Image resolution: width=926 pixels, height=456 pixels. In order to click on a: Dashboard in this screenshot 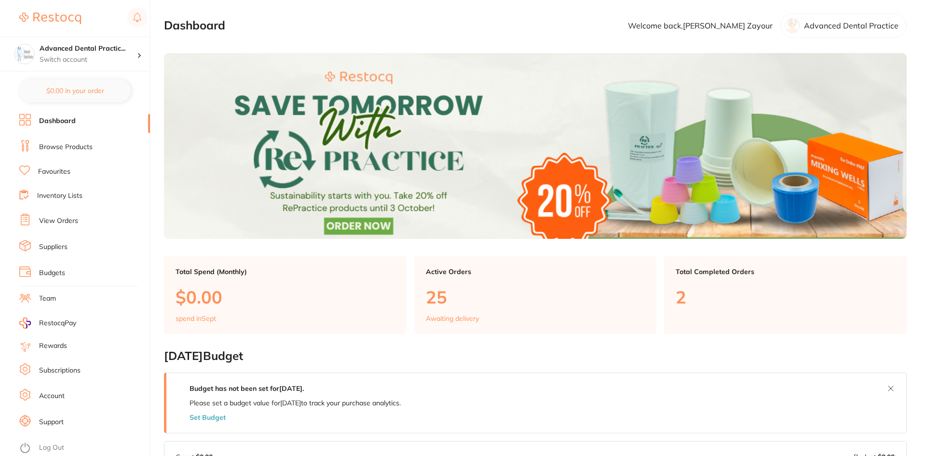, I will do `click(57, 121)`.